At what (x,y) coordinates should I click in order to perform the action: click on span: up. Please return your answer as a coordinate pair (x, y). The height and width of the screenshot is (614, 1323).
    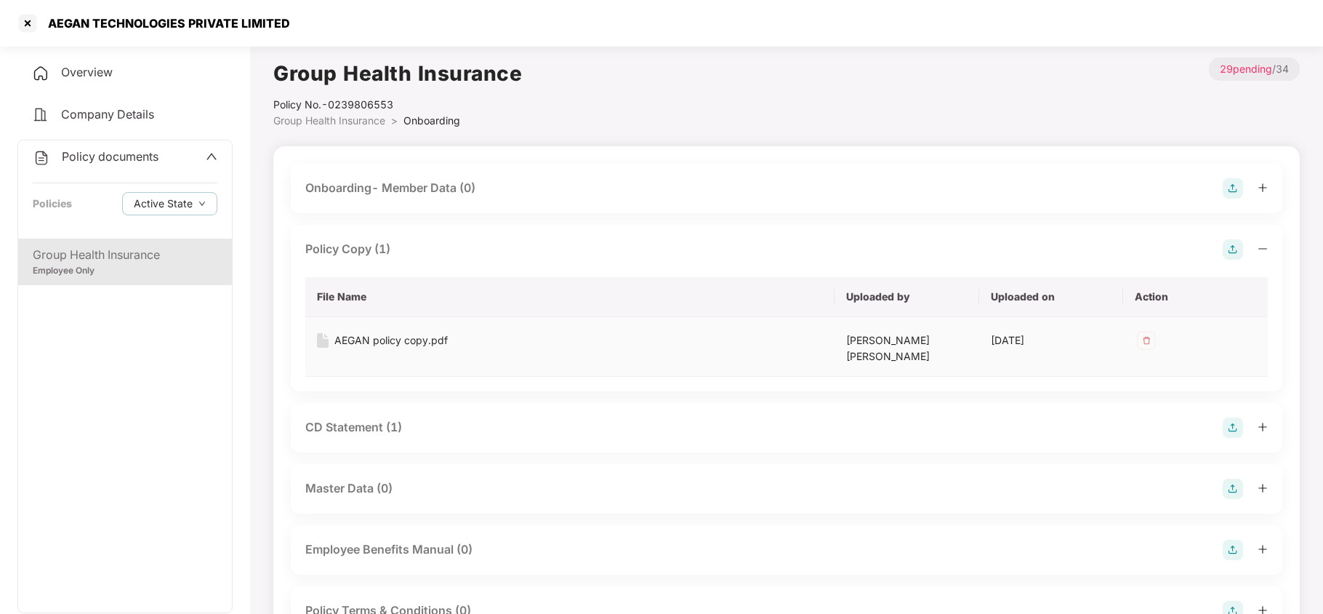
    Looking at the image, I should click on (212, 156).